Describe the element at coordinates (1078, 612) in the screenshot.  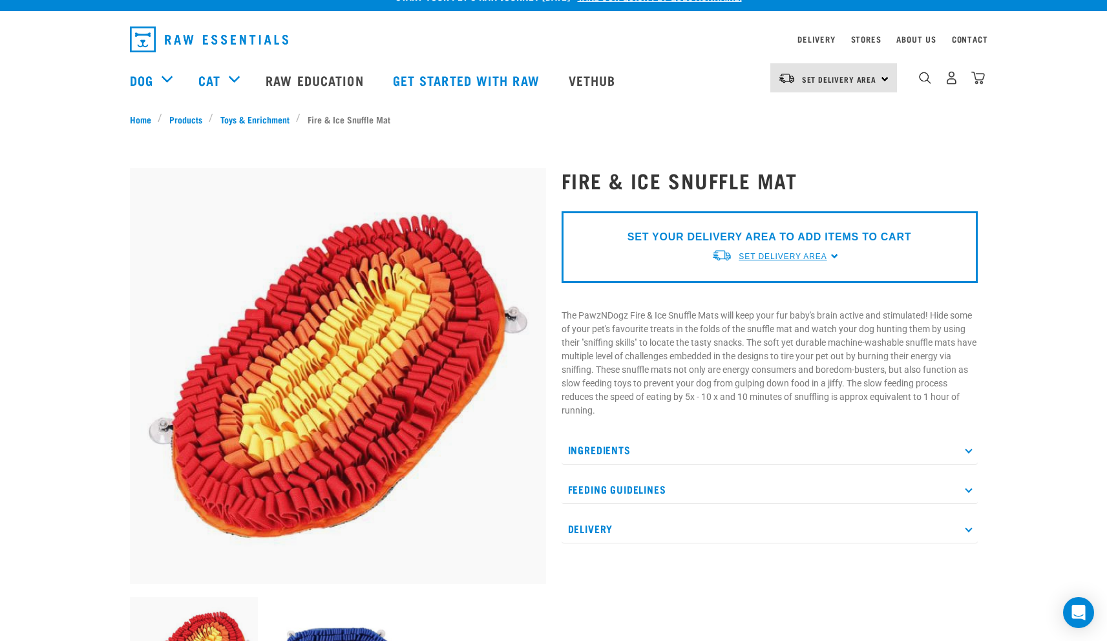
I see `div: Open Intercom Messenger` at that location.